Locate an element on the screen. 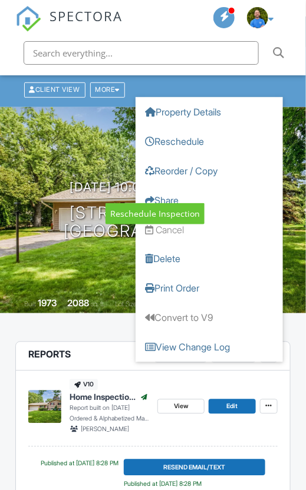 The width and height of the screenshot is (306, 490). div: 2088 is located at coordinates (78, 304).